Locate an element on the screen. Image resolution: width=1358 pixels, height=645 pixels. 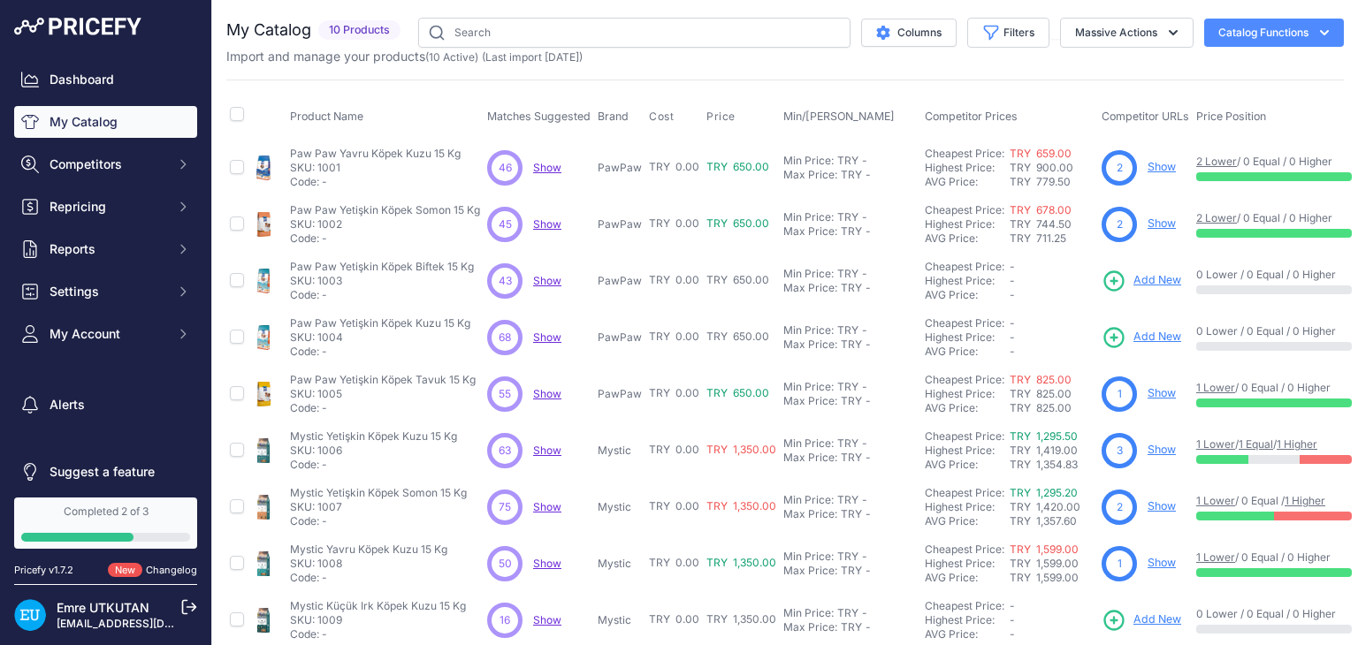
span: 43 is located at coordinates (505, 281).